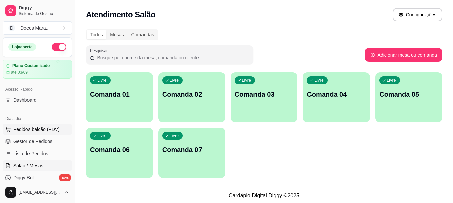  I want to click on button: LivreComanda 01, so click(119, 98).